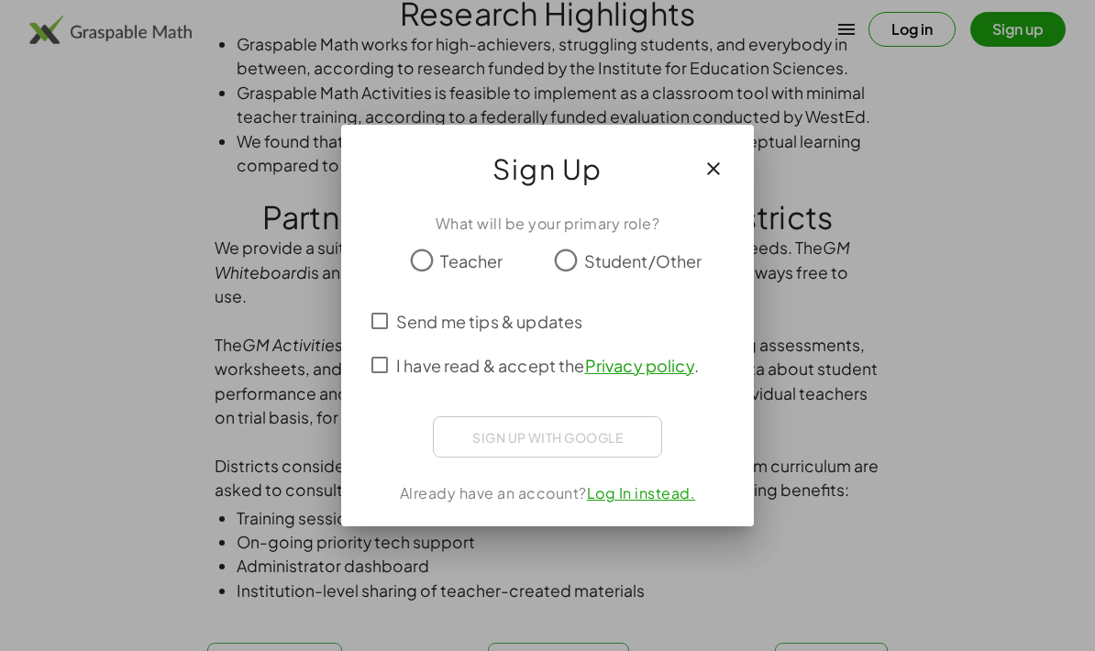 The width and height of the screenshot is (1095, 651). What do you see at coordinates (643, 260) in the screenshot?
I see `span: Student/Other` at bounding box center [643, 260].